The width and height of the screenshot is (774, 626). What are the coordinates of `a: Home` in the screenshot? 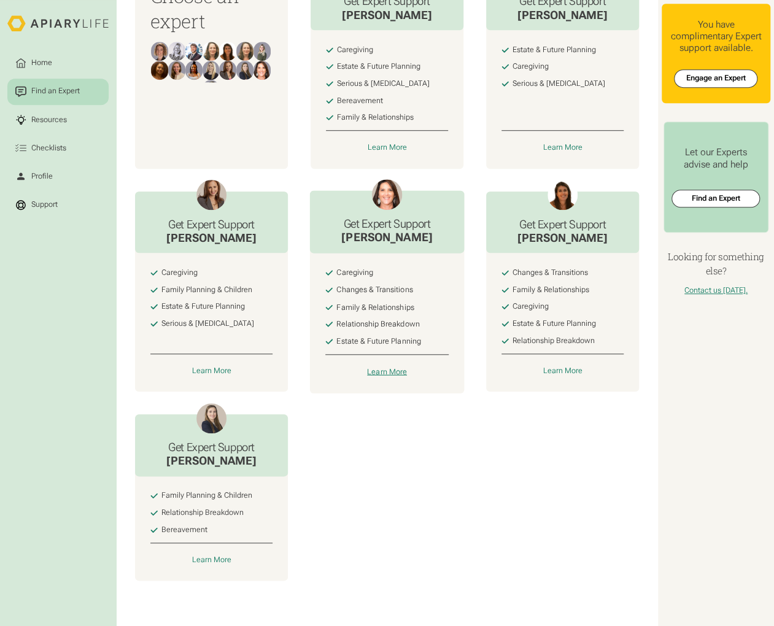 It's located at (58, 63).